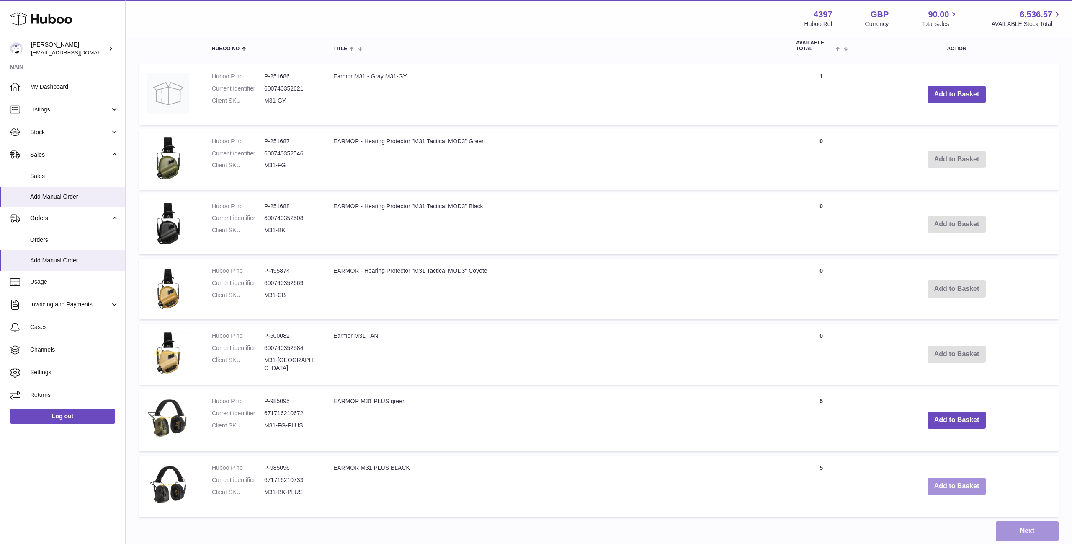  What do you see at coordinates (75, 349) in the screenshot?
I see `span: Channels` at bounding box center [75, 349].